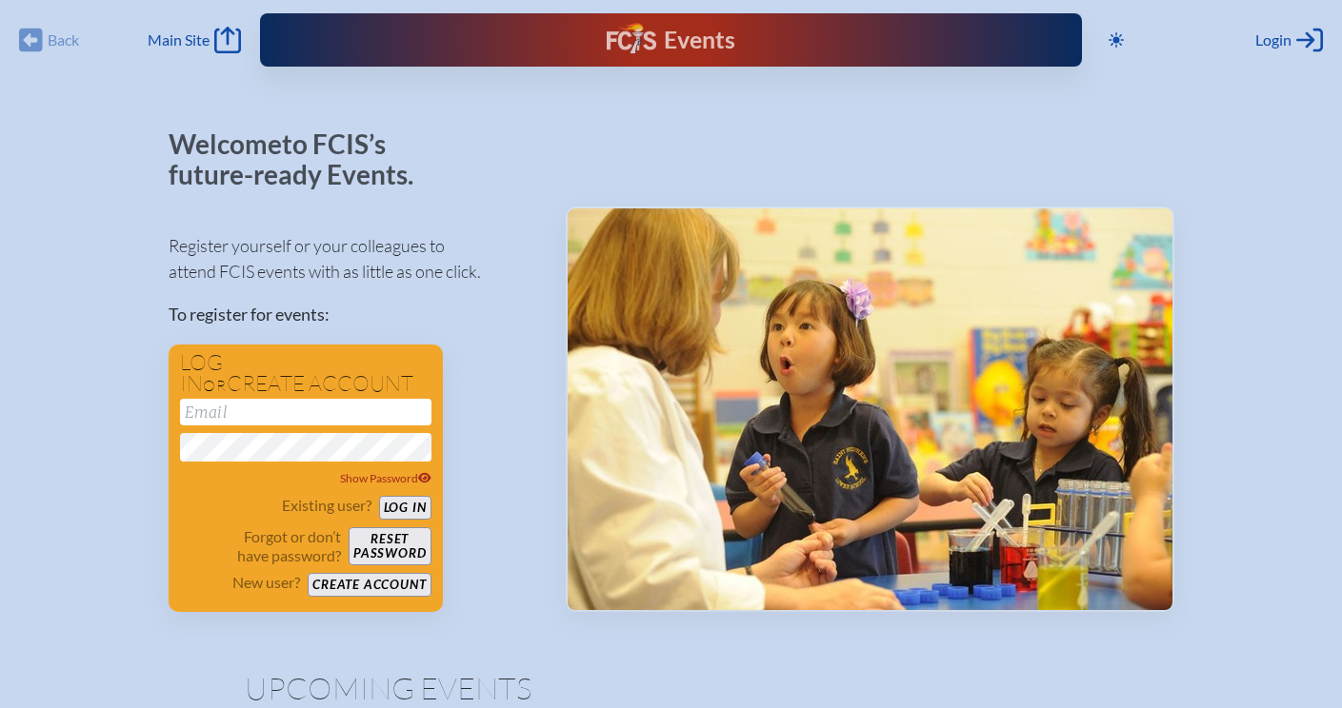 The height and width of the screenshot is (708, 1342). What do you see at coordinates (266, 583) in the screenshot?
I see `p: New user?` at bounding box center [266, 583].